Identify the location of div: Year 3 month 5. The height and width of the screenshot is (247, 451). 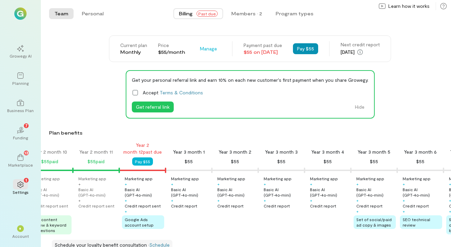
(374, 152).